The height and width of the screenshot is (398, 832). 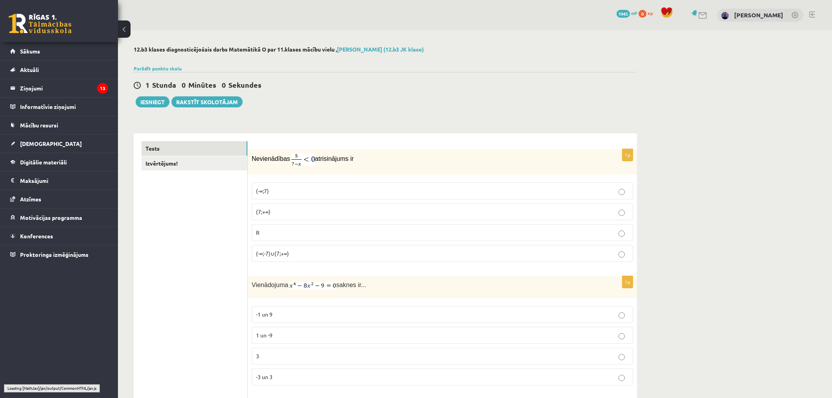 I want to click on img: Vineta Stivriņa, so click(x=725, y=16).